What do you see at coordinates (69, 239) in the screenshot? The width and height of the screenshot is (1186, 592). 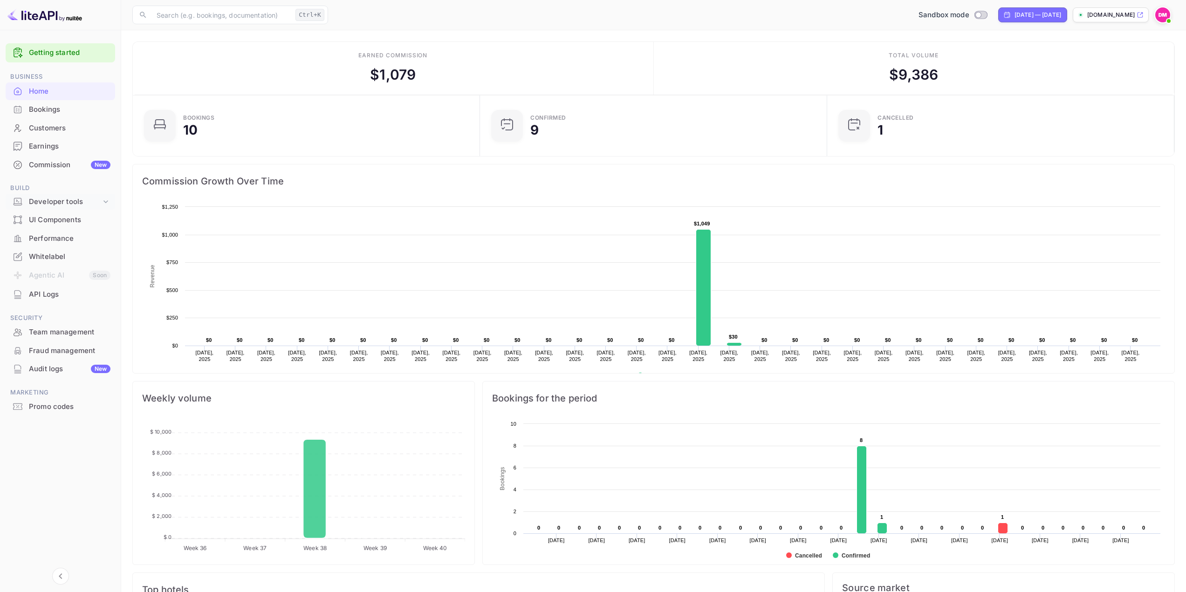 I see `div: Performance` at bounding box center [69, 239].